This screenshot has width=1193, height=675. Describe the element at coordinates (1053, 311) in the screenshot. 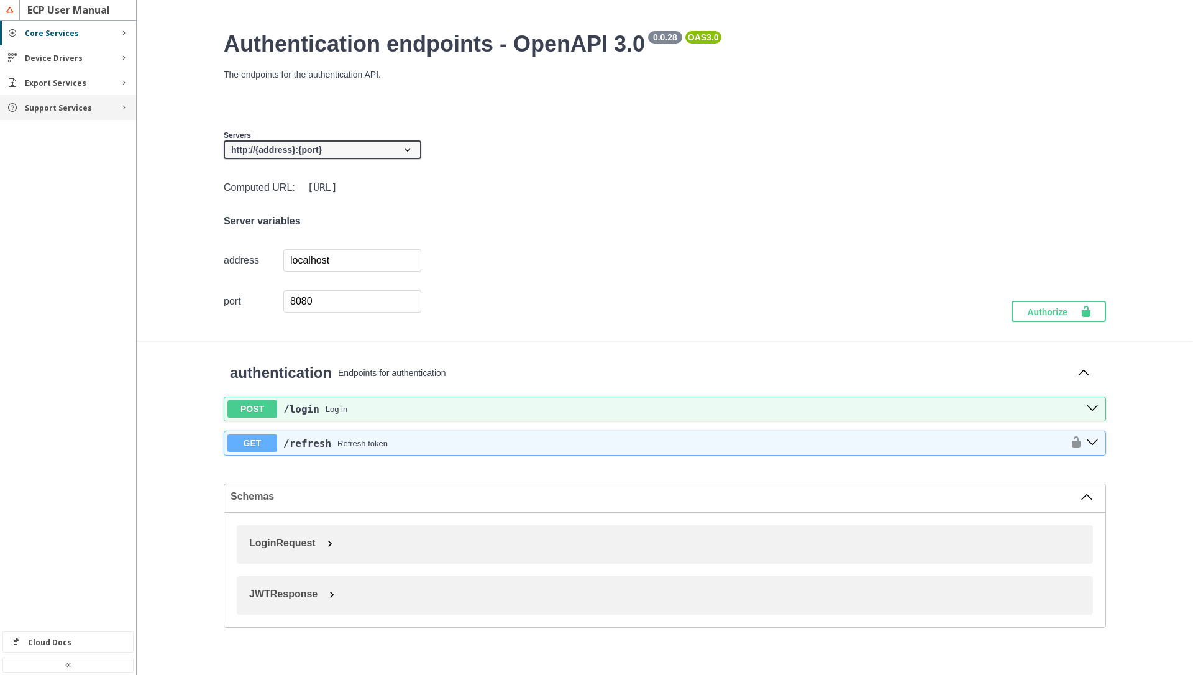

I see `span: Authorize` at that location.